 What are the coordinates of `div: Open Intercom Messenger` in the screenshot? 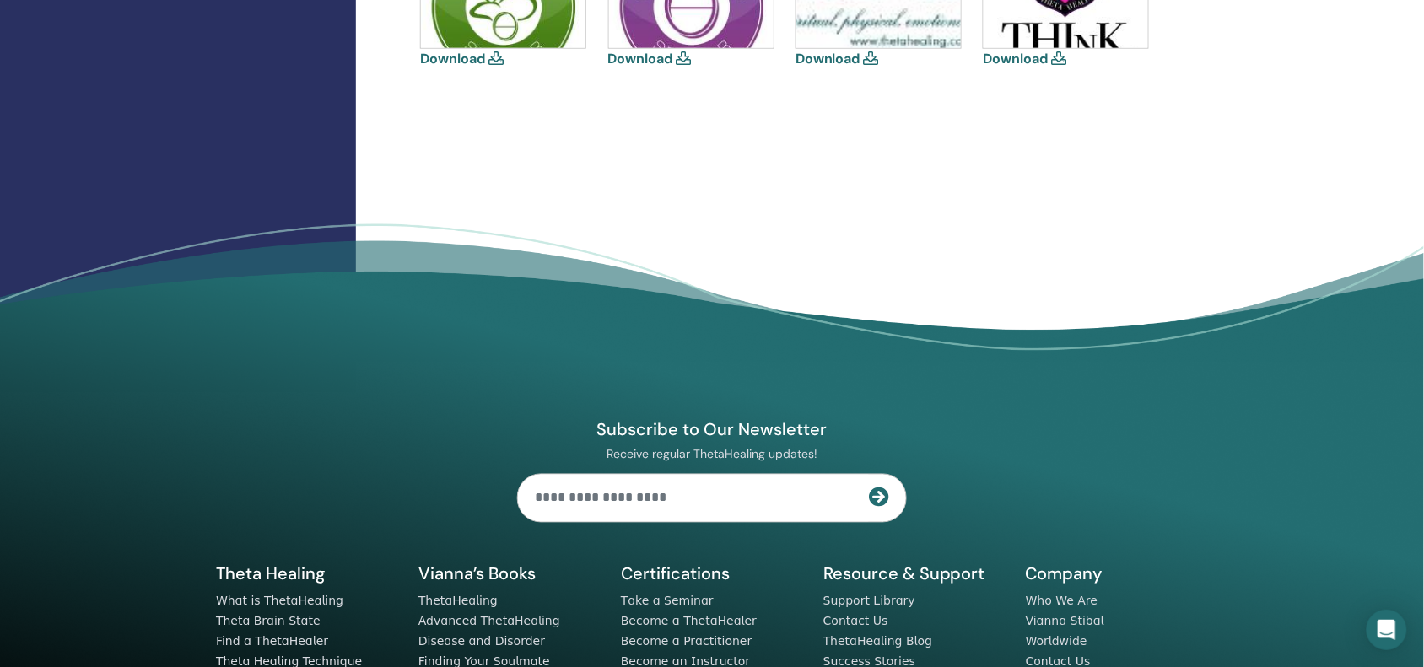 It's located at (1387, 630).